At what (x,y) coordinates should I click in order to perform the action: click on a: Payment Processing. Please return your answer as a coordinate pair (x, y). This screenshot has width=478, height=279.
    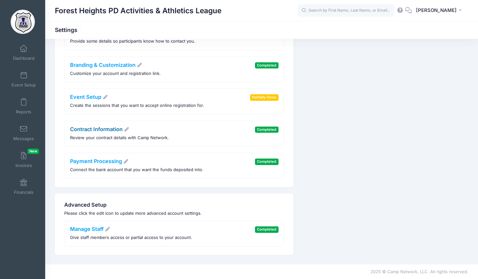
    Looking at the image, I should click on (99, 161).